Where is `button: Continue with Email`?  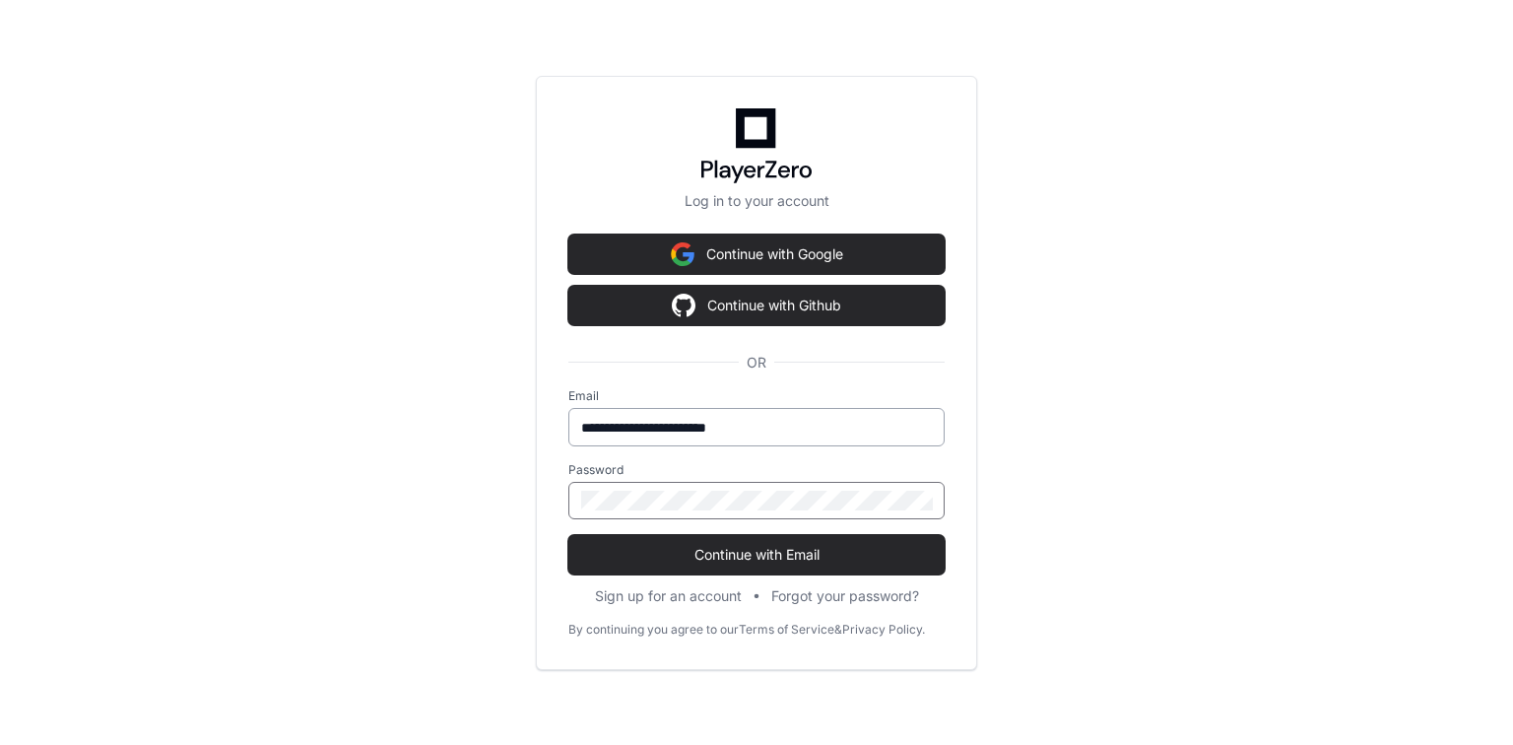 button: Continue with Email is located at coordinates (757, 555).